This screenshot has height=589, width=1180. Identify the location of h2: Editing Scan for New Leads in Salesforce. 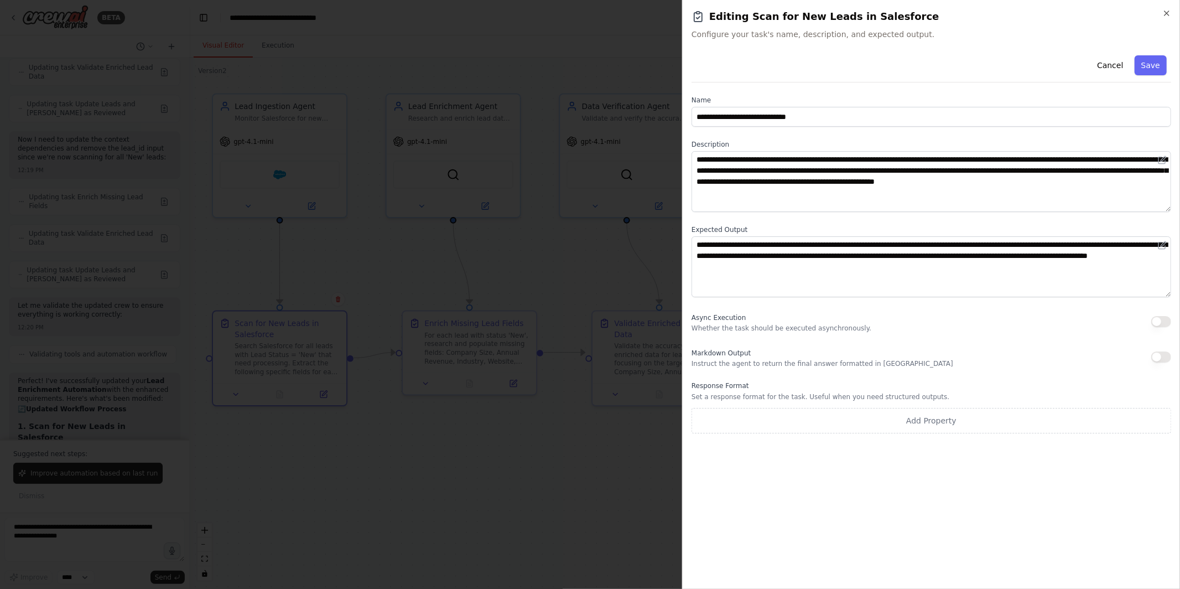
(931, 17).